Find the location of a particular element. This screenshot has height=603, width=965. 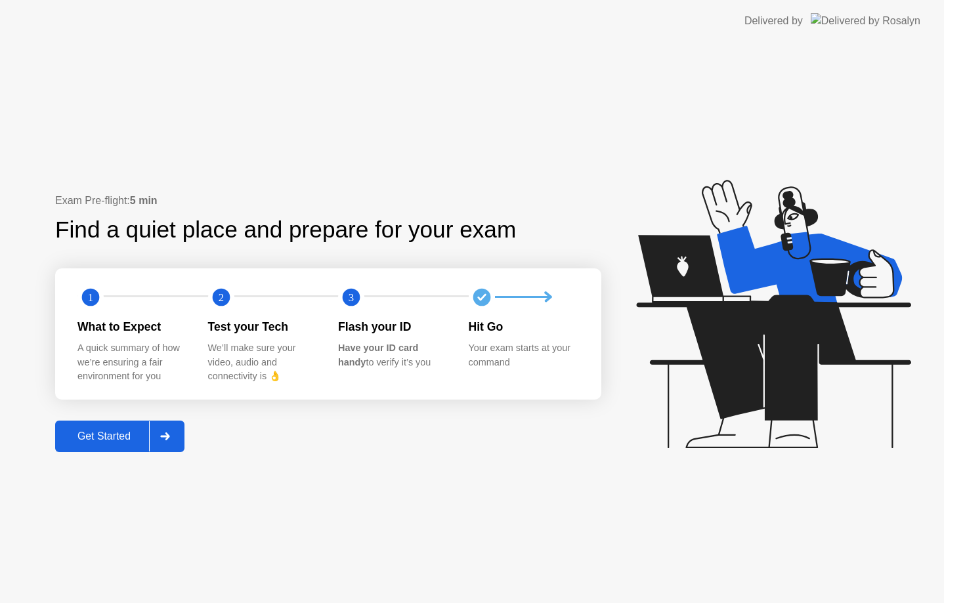

div: Hit Go is located at coordinates (523, 327).